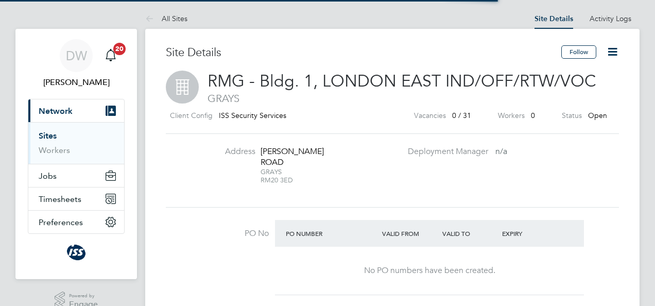 The height and width of the screenshot is (306, 655). Describe the element at coordinates (501, 151) in the screenshot. I see `span: n/a` at that location.